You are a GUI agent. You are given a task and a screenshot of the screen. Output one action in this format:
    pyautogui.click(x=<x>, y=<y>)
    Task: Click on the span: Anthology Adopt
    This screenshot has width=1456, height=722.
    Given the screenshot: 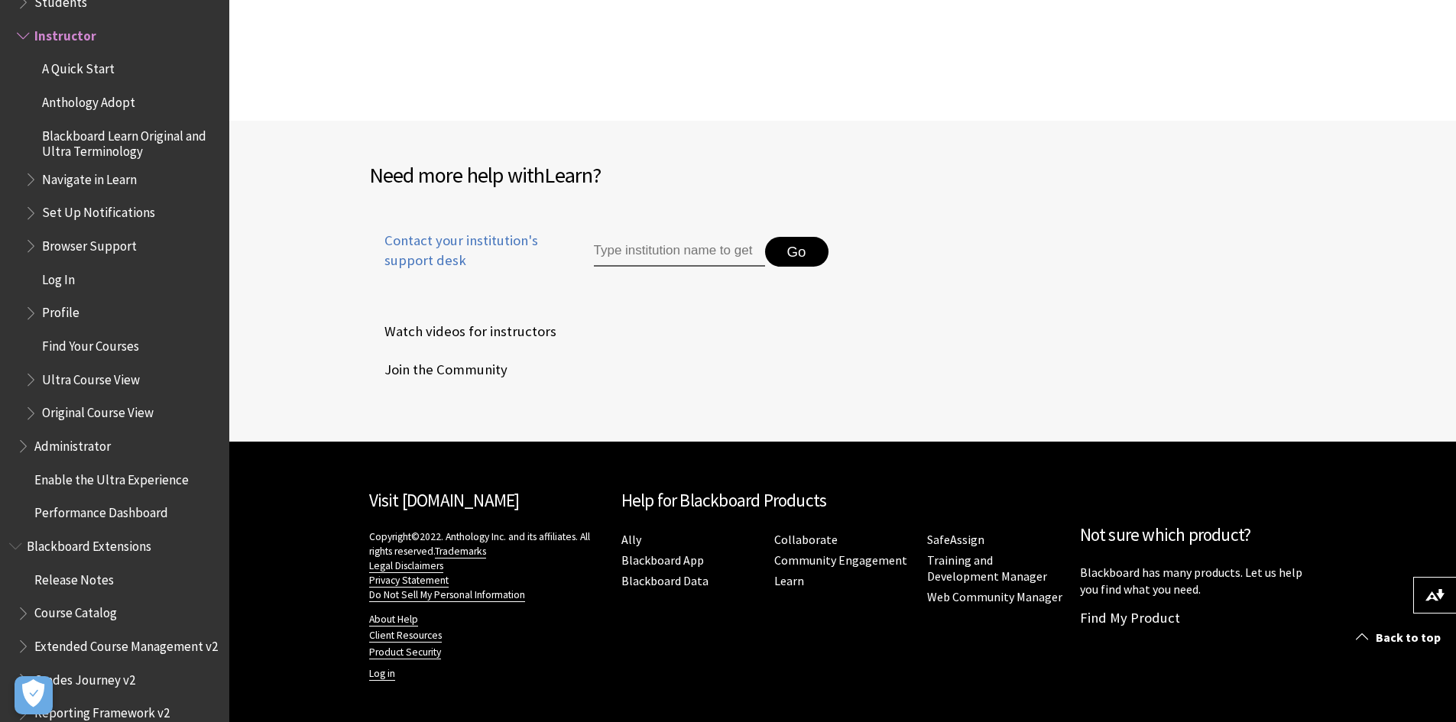 What is the action you would take?
    pyautogui.click(x=89, y=99)
    